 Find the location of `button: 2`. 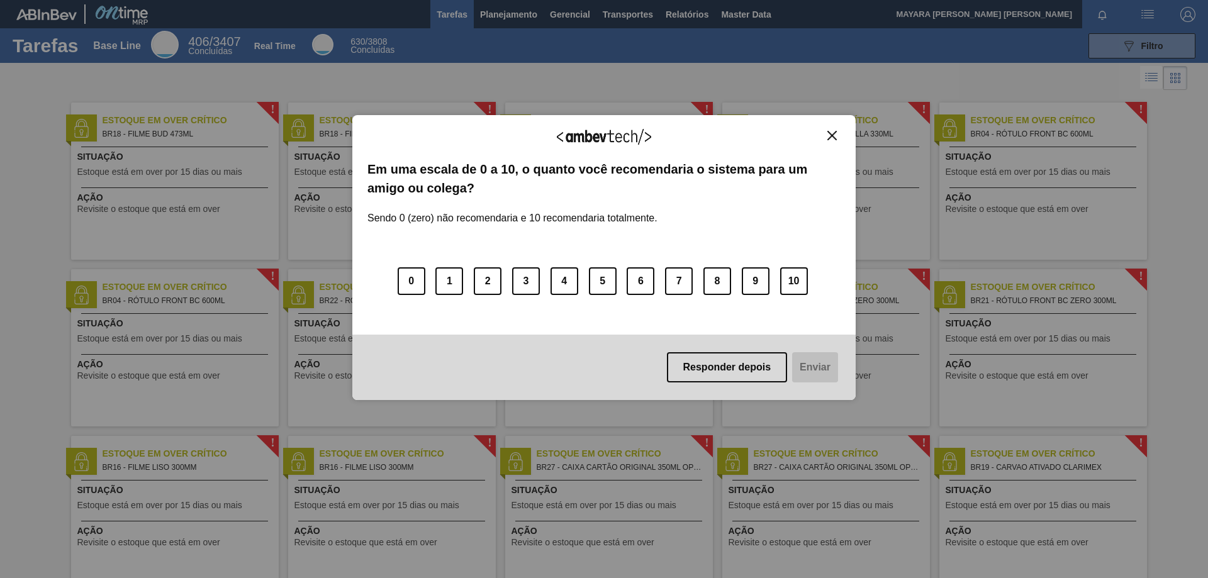

button: 2 is located at coordinates (488, 281).